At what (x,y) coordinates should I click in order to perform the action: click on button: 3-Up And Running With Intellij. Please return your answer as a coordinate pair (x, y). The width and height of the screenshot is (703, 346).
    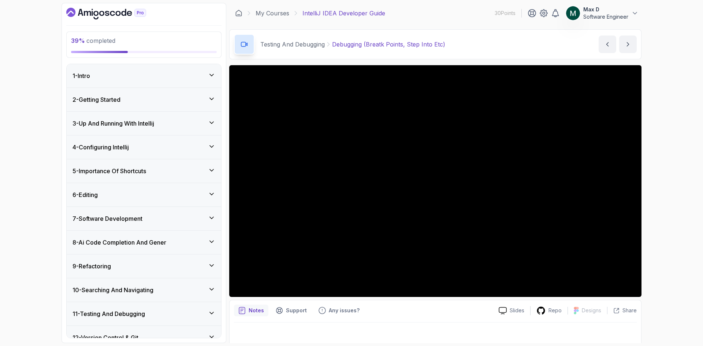
    Looking at the image, I should click on (144, 123).